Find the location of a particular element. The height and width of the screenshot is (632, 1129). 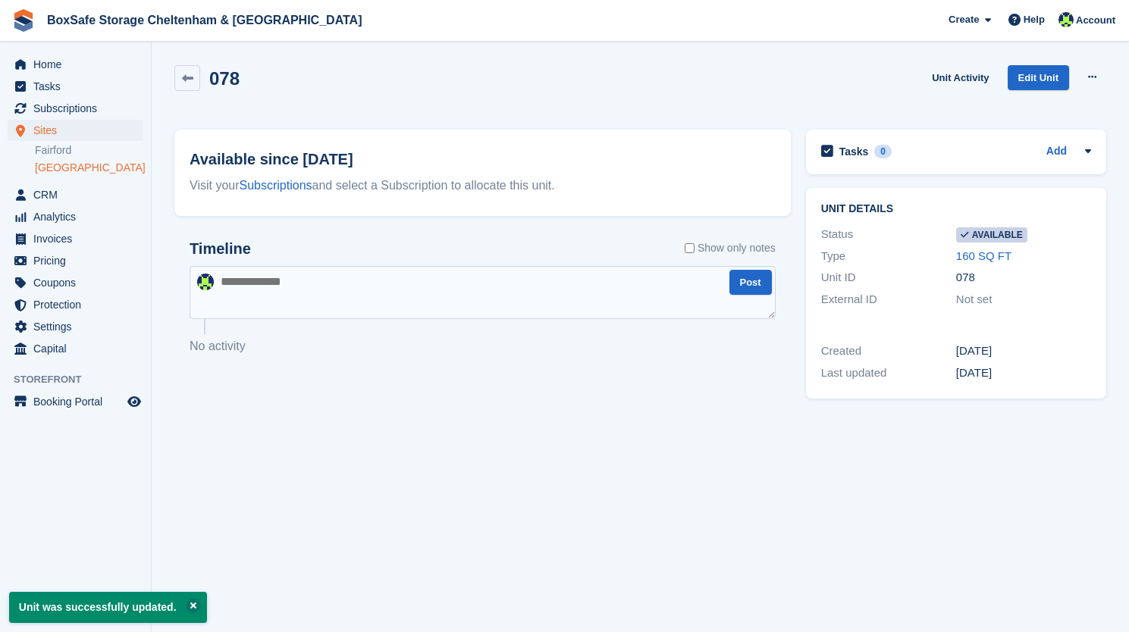

label: Show only notes is located at coordinates (730, 248).